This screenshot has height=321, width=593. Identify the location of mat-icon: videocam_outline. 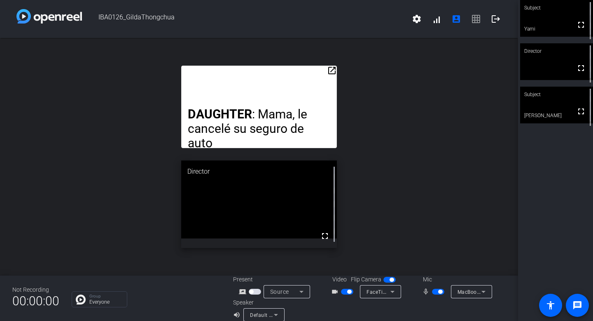
(336, 291).